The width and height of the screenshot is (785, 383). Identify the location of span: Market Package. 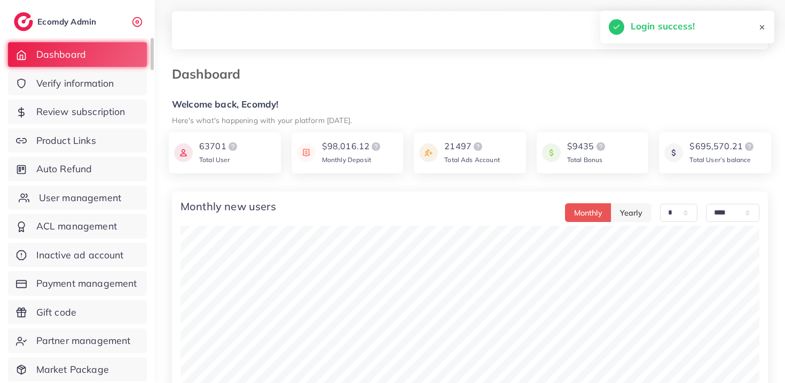
(73, 369).